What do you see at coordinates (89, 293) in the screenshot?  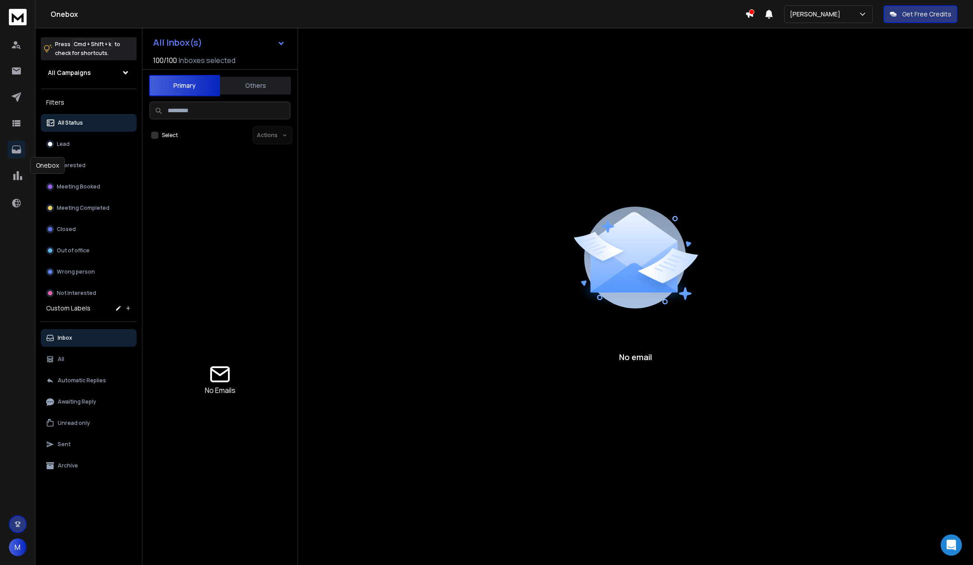 I see `button: Not Interested` at bounding box center [89, 293].